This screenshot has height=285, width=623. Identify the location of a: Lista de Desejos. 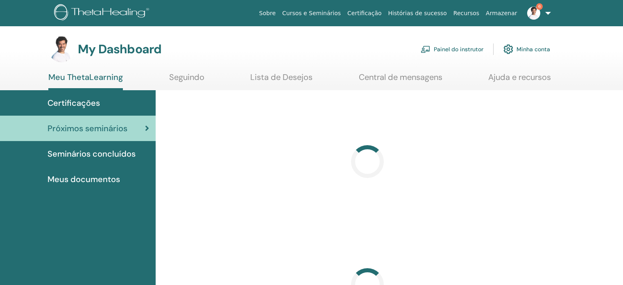
(281, 80).